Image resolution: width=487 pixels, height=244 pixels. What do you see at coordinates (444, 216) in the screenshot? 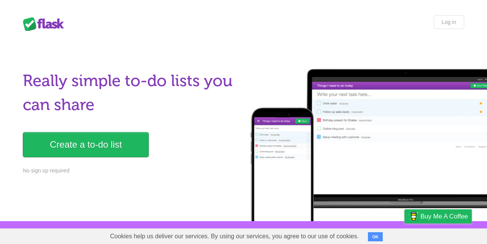
I see `span: Buy me a coffee` at bounding box center [444, 216].